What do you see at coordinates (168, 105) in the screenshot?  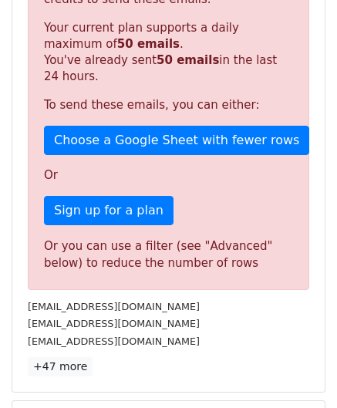 I see `p: To send these emails, you can either:` at bounding box center [168, 105].